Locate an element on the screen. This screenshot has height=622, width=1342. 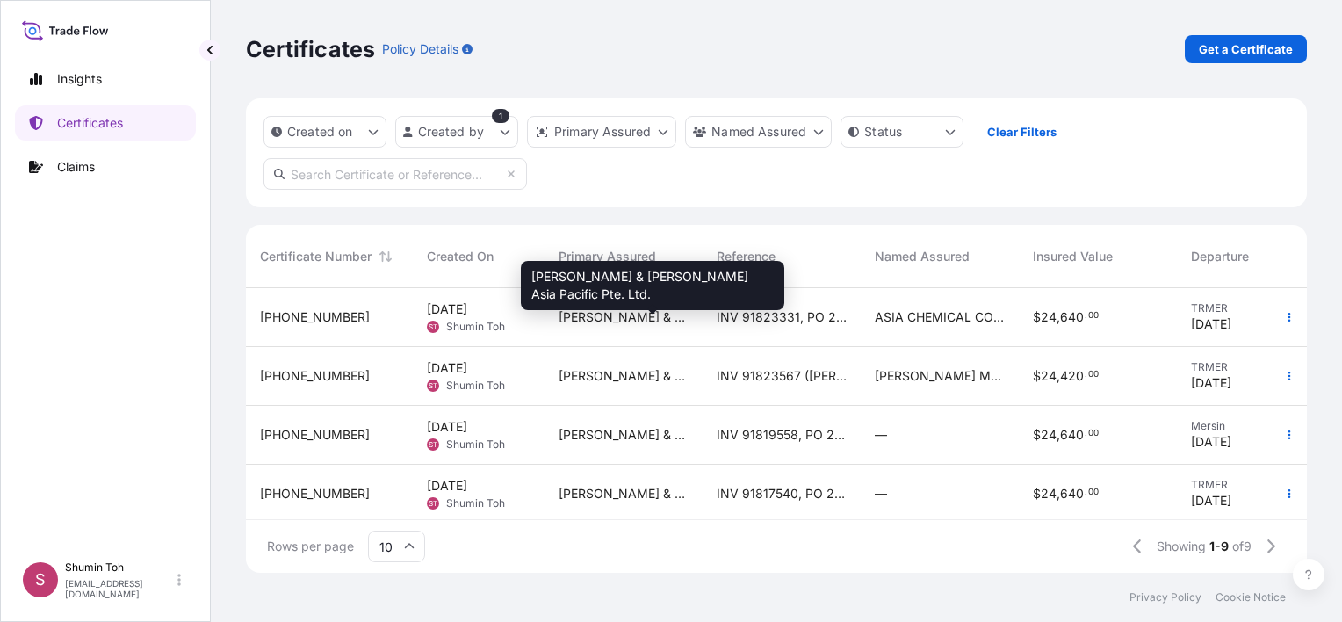
button: createdBy Filter options is located at coordinates (457, 132).